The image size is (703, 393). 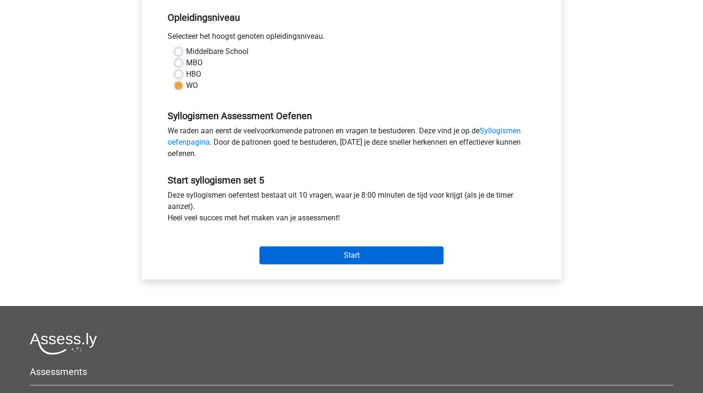 I want to click on div: Deze syllogismen oefentest bestaat uit 10 vragen, waar je 8:00 minuten de tijd voor krijgt (als j..., so click(x=352, y=209).